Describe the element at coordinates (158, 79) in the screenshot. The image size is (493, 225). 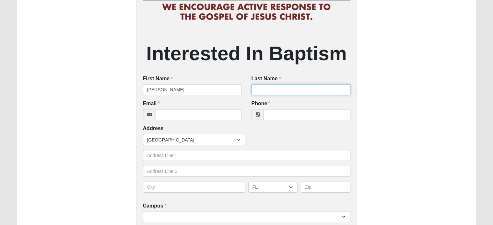
I see `label: First Name` at that location.